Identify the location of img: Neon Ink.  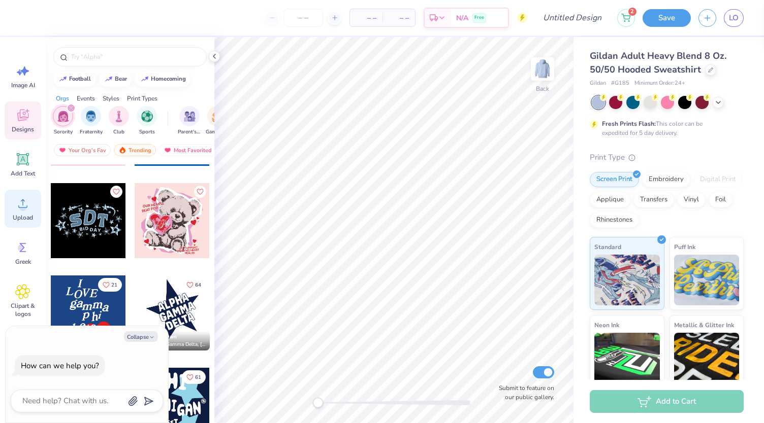
(626, 358).